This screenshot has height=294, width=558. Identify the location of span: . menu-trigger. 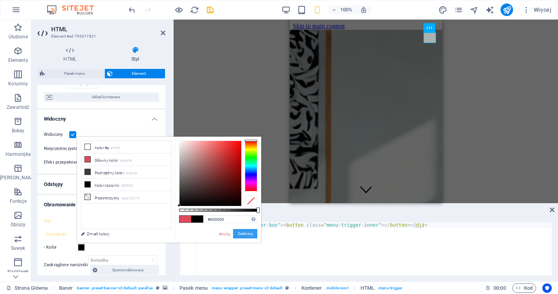
(390, 288).